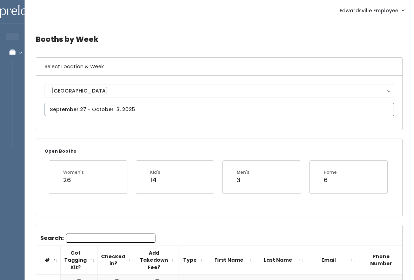 The image size is (414, 280). What do you see at coordinates (243, 180) in the screenshot?
I see `div: 3` at bounding box center [243, 180].